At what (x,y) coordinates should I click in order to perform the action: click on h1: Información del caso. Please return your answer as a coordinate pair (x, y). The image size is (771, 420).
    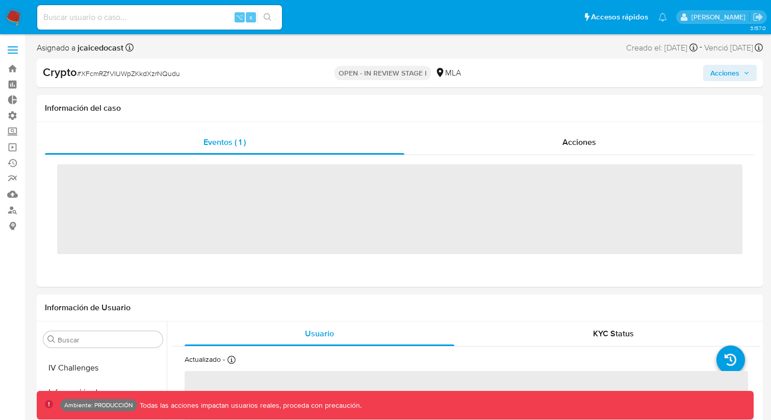
    Looking at the image, I should click on (400, 108).